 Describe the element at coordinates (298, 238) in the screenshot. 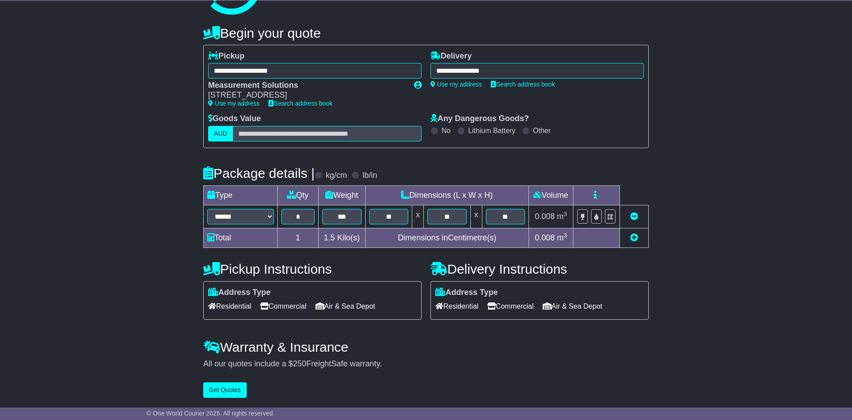

I see `td: 1` at that location.